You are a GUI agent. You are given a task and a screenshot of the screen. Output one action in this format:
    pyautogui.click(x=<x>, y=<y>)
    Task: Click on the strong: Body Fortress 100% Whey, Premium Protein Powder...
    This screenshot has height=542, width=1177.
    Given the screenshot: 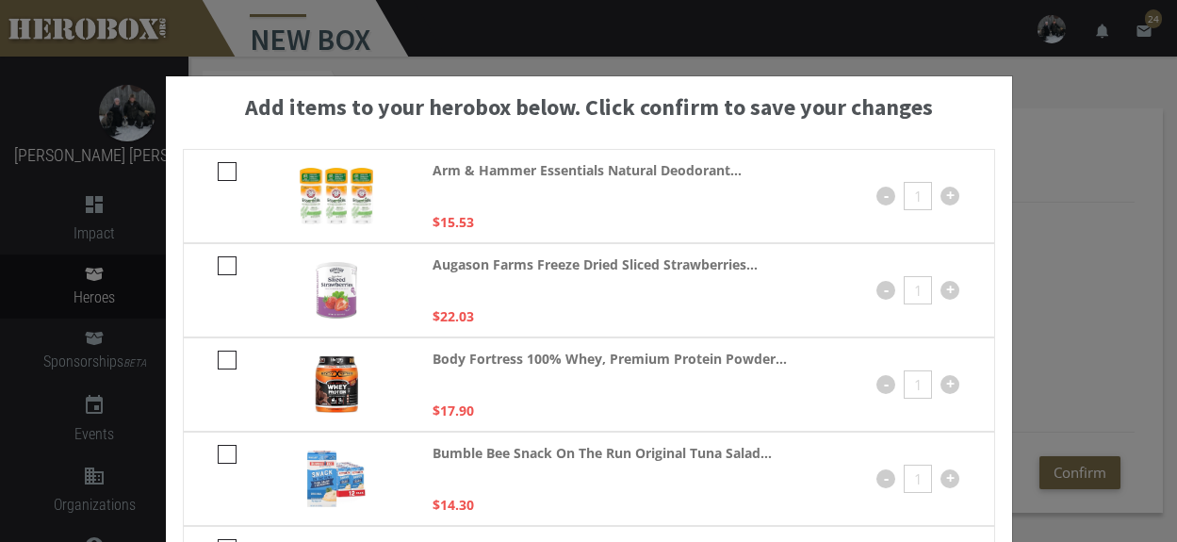 What is the action you would take?
    pyautogui.click(x=610, y=358)
    